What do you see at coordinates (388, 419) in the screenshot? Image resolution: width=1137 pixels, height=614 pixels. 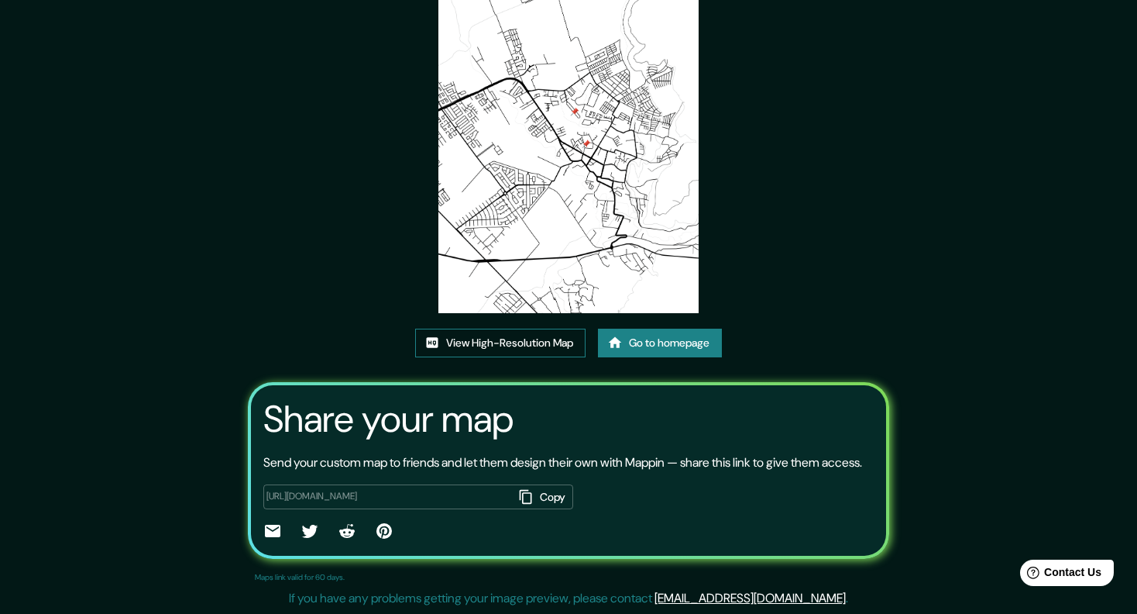 I see `h3: Share your map` at bounding box center [388, 419].